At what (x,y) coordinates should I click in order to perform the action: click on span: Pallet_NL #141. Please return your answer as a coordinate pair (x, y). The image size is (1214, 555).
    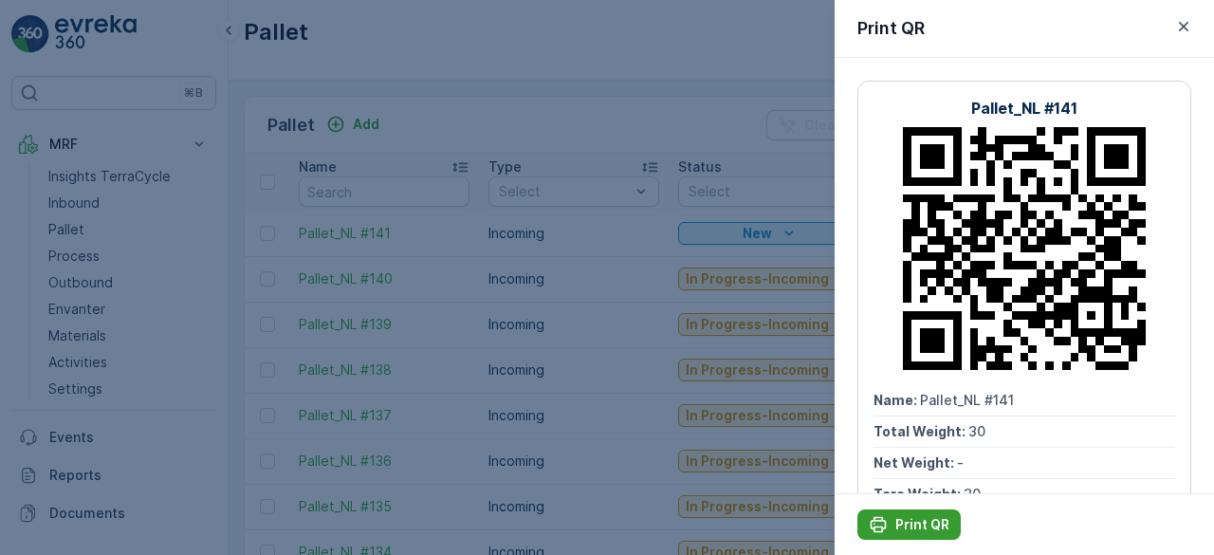
    Looking at the image, I should click on (967, 399).